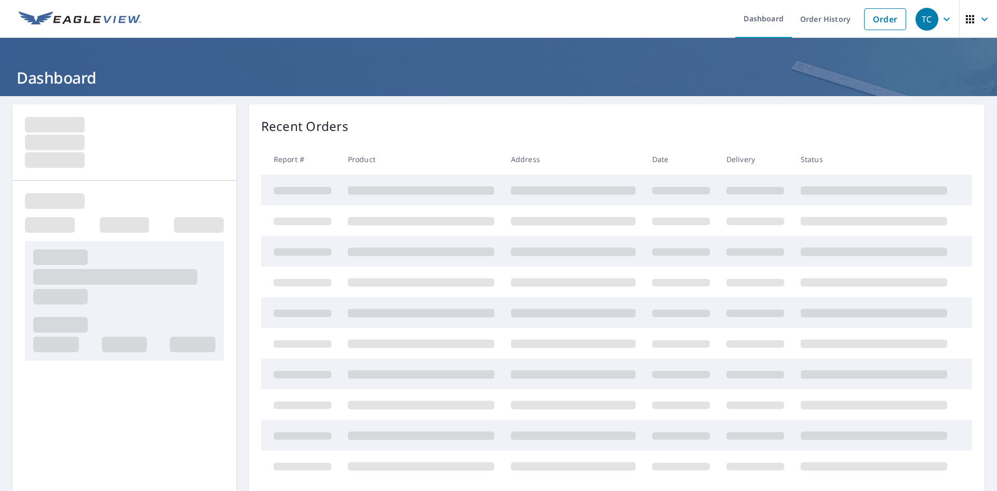 This screenshot has width=997, height=491. Describe the element at coordinates (885, 19) in the screenshot. I see `a: Order` at that location.